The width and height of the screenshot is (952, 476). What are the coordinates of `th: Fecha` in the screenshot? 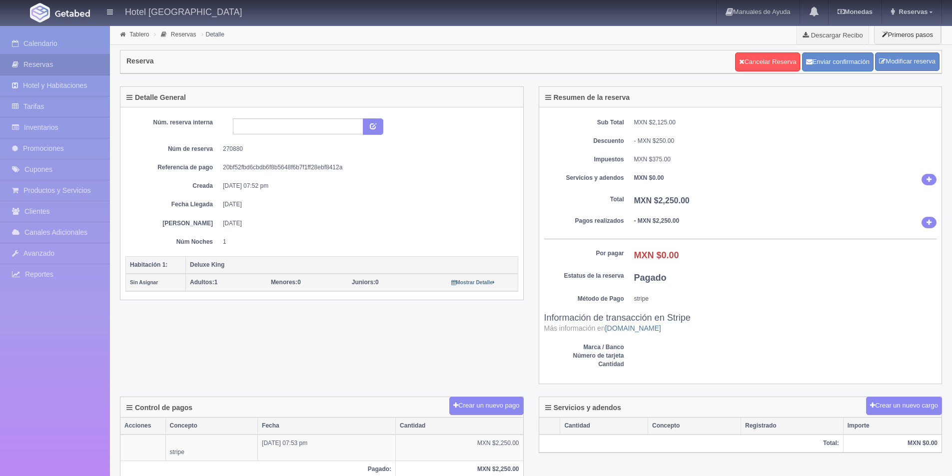 It's located at (327, 426).